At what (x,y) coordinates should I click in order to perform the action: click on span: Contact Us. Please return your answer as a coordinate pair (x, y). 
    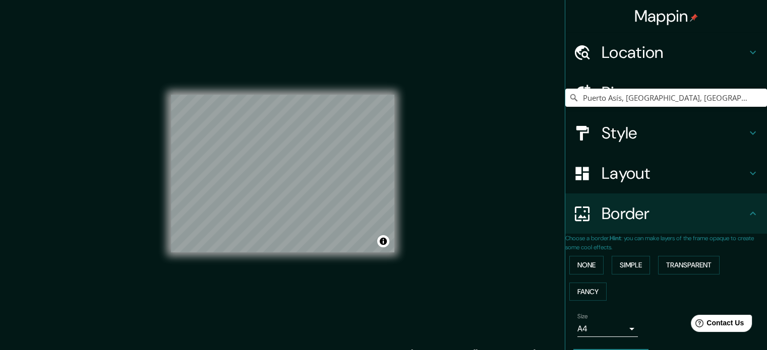
    Looking at the image, I should click on (48, 12).